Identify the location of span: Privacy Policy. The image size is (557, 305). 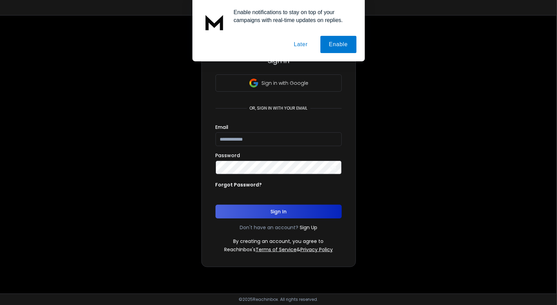
(316, 250).